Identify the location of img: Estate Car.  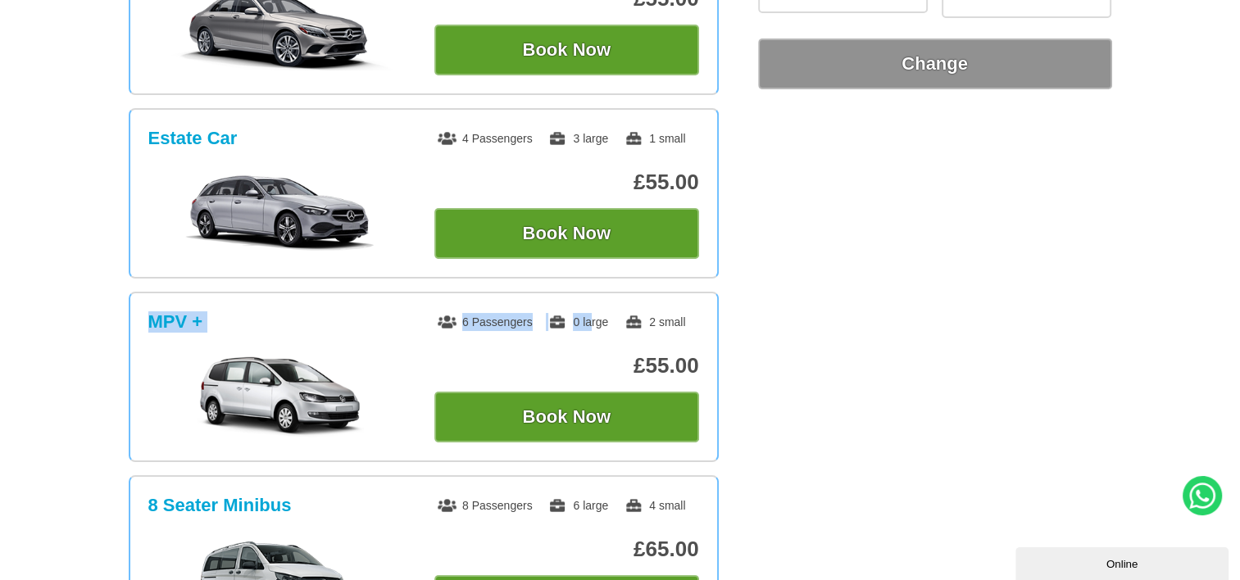
(280, 213).